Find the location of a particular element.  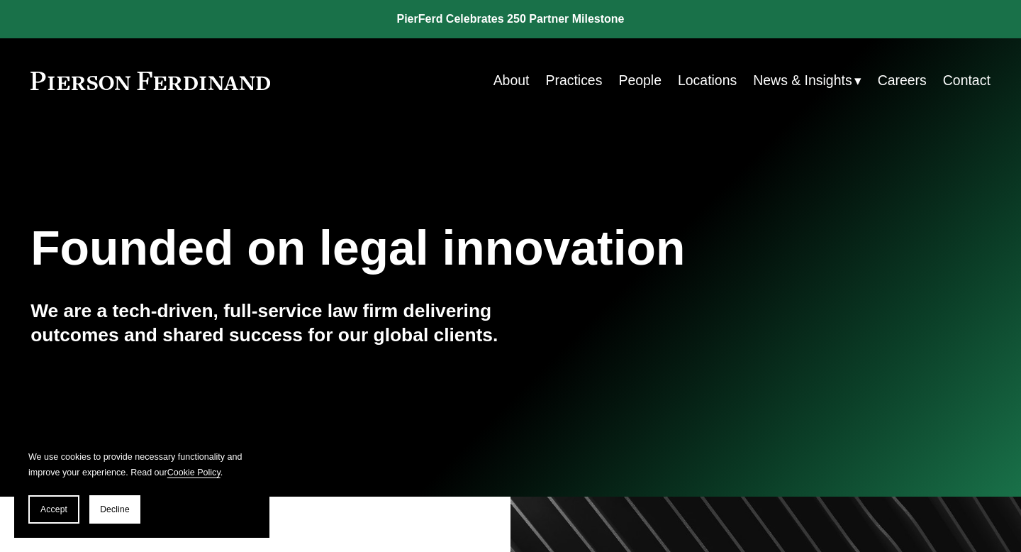

a: Cookie Policy is located at coordinates (194, 472).